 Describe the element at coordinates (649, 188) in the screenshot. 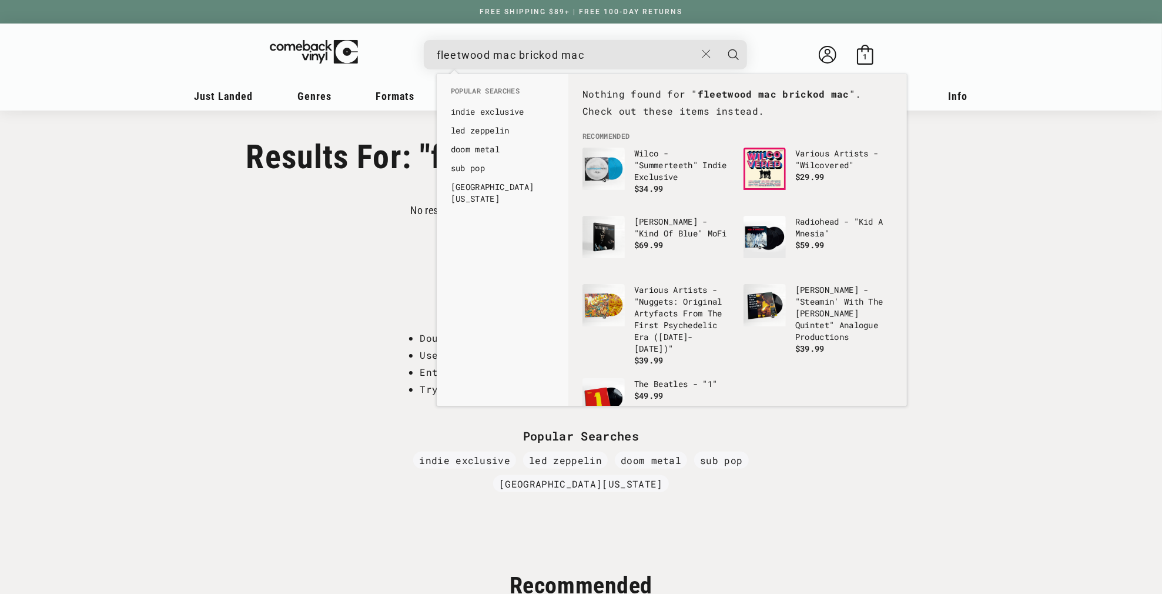

I see `span: $34.99` at that location.